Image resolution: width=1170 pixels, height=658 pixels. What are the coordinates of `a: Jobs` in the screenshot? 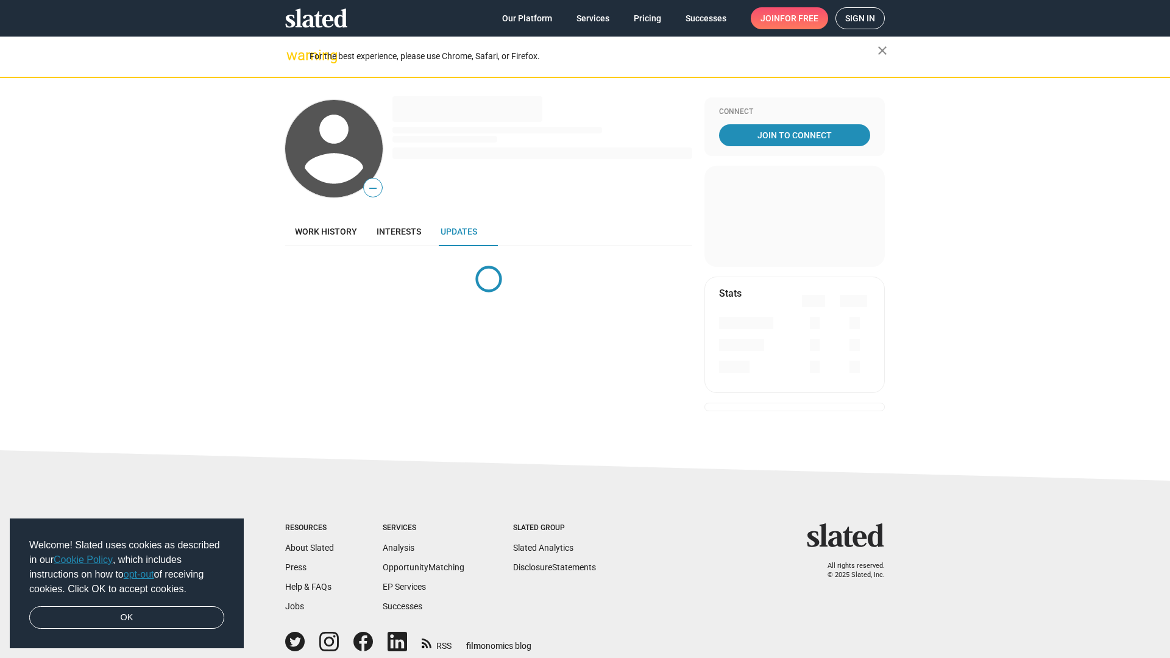 It's located at (294, 606).